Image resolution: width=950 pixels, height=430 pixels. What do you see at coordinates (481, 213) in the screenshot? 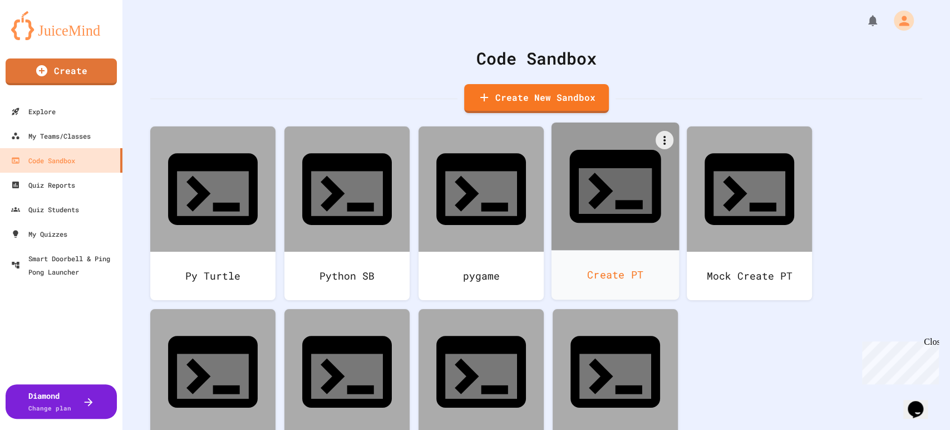
I see `a: pygame` at bounding box center [481, 213].